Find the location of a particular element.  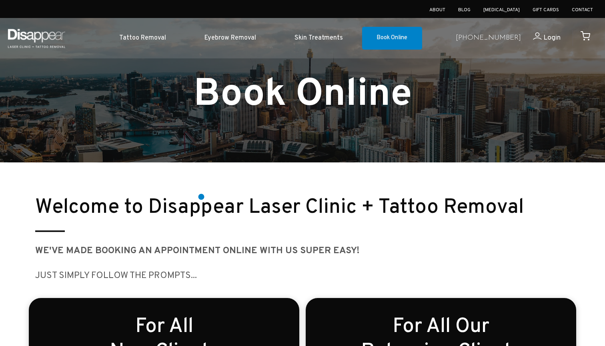

strong: We've made booking AN appointment ONLINE WITH US SUPER EASY! is located at coordinates (197, 251).